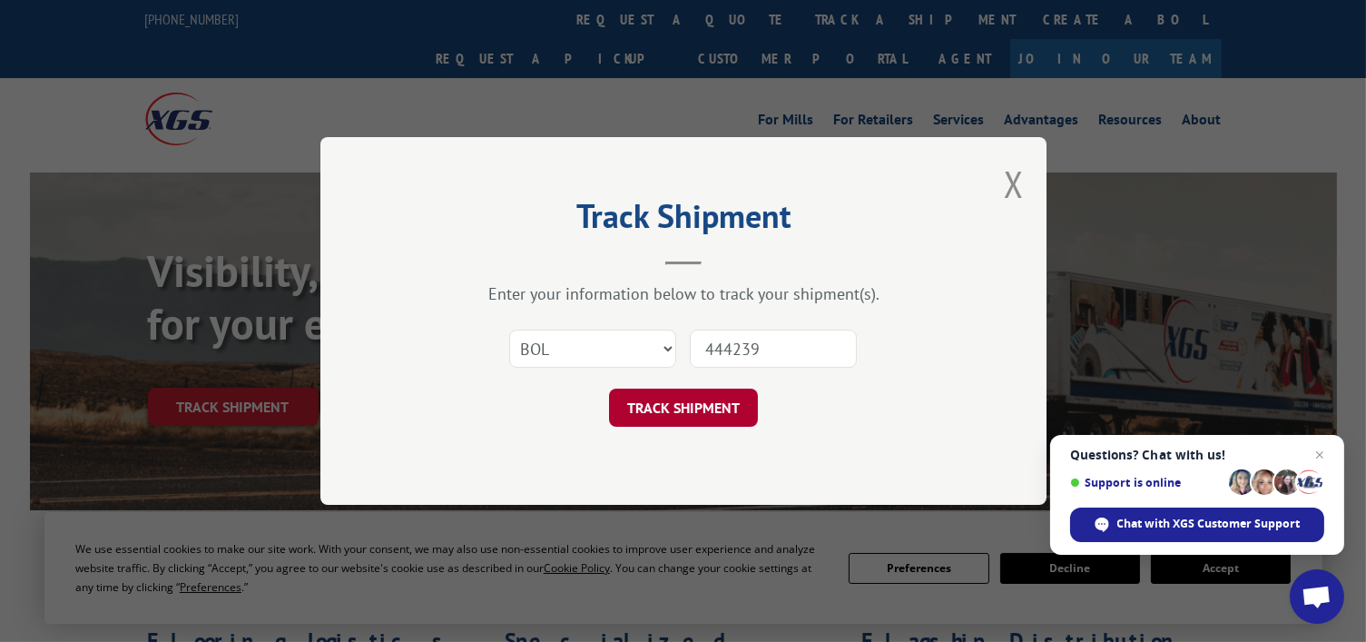 Image resolution: width=1366 pixels, height=642 pixels. I want to click on h2: Track Shipment, so click(684, 221).